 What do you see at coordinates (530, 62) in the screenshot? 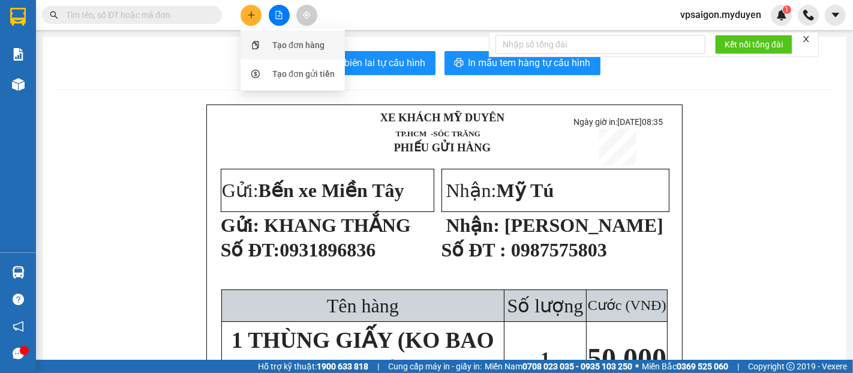
I see `span: In mẫu tem hàng tự cấu hình` at bounding box center [530, 62].